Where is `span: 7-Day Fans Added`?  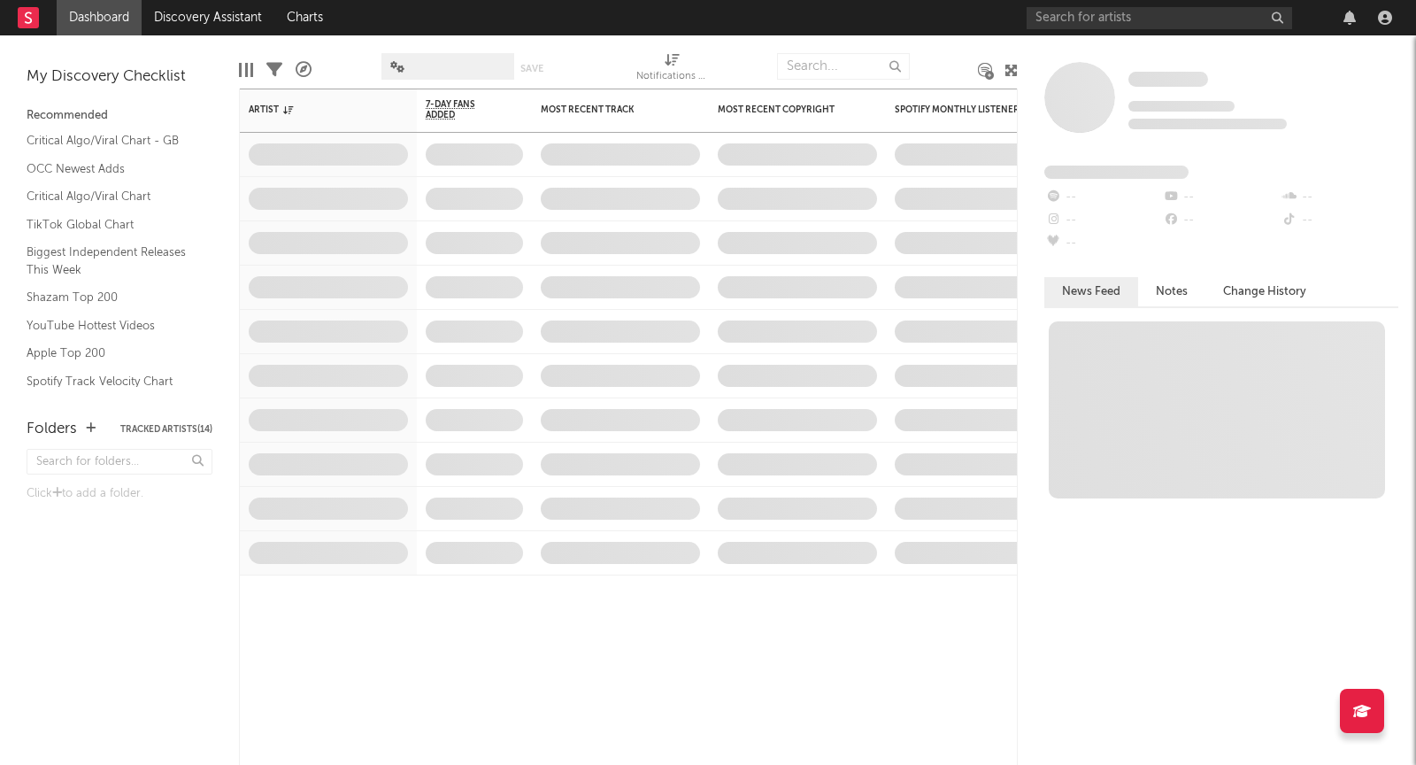 span: 7-Day Fans Added is located at coordinates (461, 110).